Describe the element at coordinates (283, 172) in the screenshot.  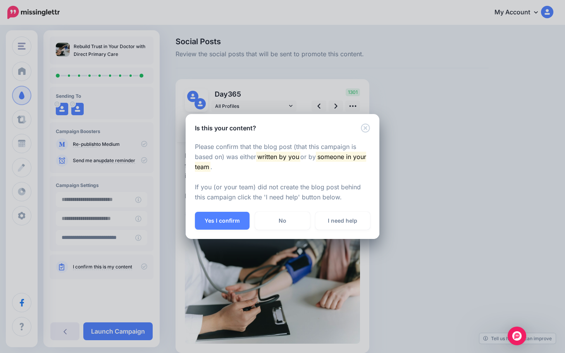
I see `p: Please confirm that the blog post (that this campaign is based on) was either or by . If you (or ...` at that location.